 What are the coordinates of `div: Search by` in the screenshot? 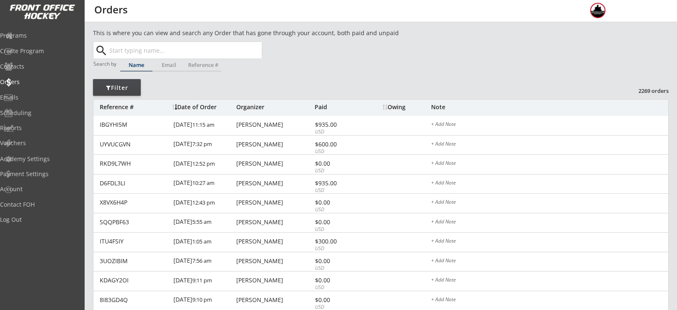 It's located at (105, 64).